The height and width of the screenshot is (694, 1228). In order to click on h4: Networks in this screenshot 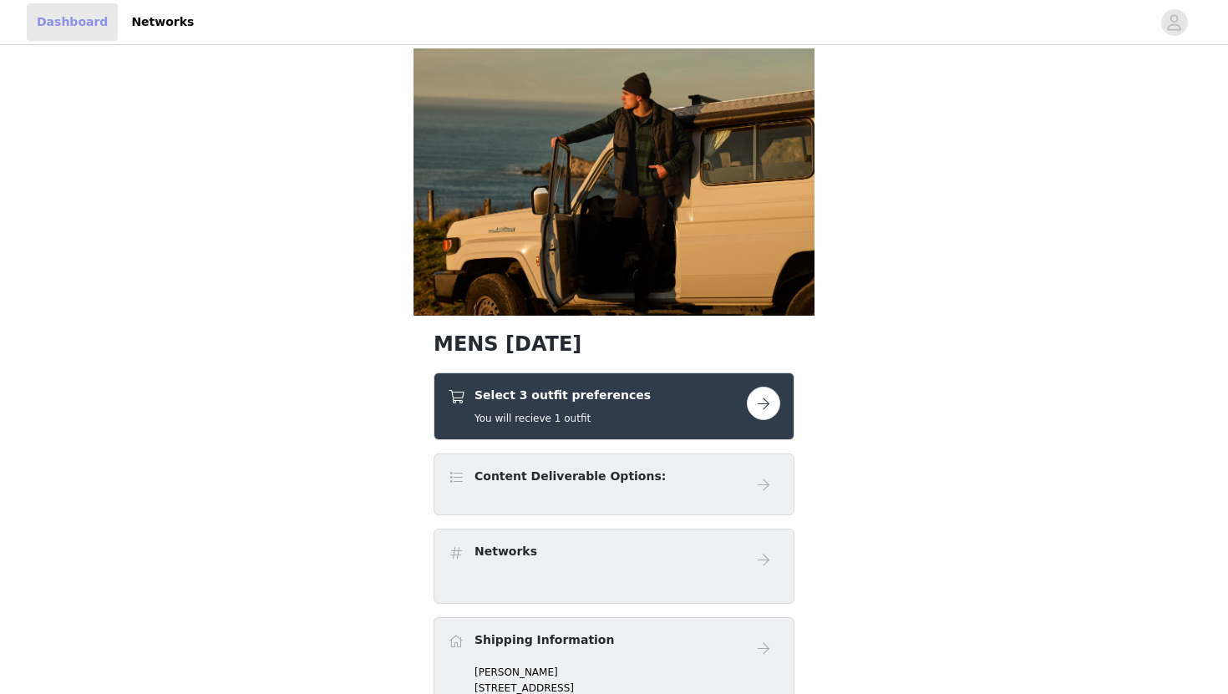, I will do `click(505, 551)`.